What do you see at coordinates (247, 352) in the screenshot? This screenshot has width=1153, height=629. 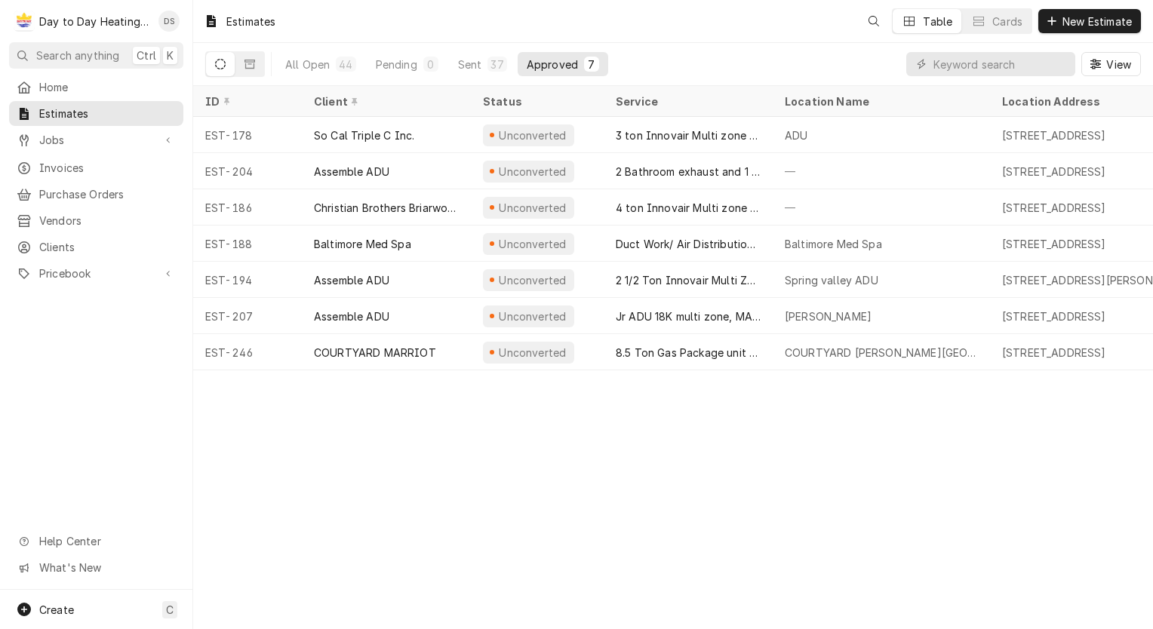 I see `div: EST-246` at bounding box center [247, 352].